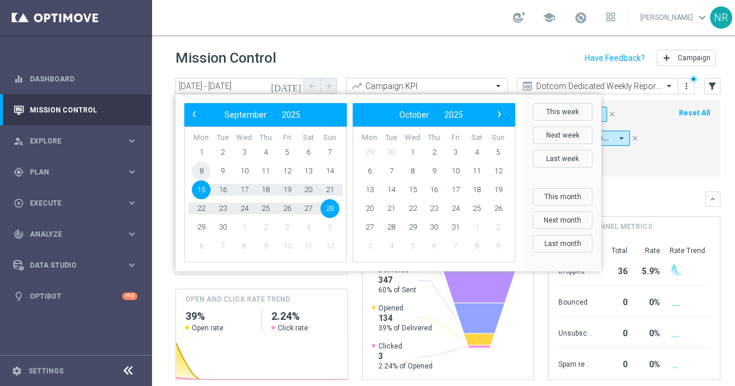 The width and height of the screenshot is (735, 386). Describe the element at coordinates (695, 113) in the screenshot. I see `button: Reset All` at that location.